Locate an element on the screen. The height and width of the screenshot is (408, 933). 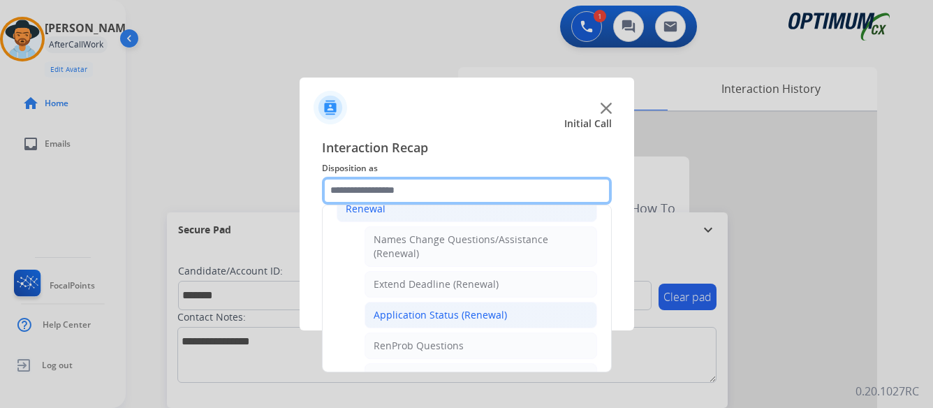
div: Extend Deadline (Renewal) is located at coordinates (436, 284).